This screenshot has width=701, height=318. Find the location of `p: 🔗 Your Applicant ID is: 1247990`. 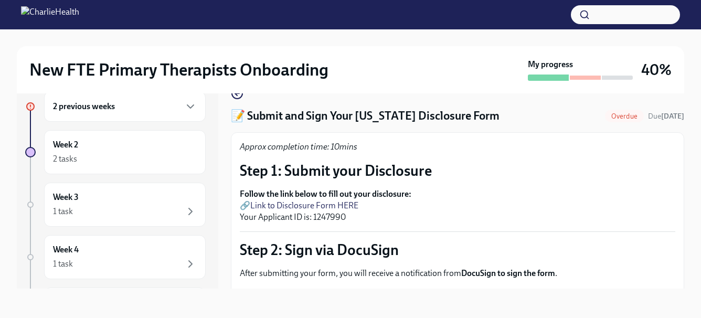

p: 🔗 Your Applicant ID is: 1247990 is located at coordinates (458, 206).